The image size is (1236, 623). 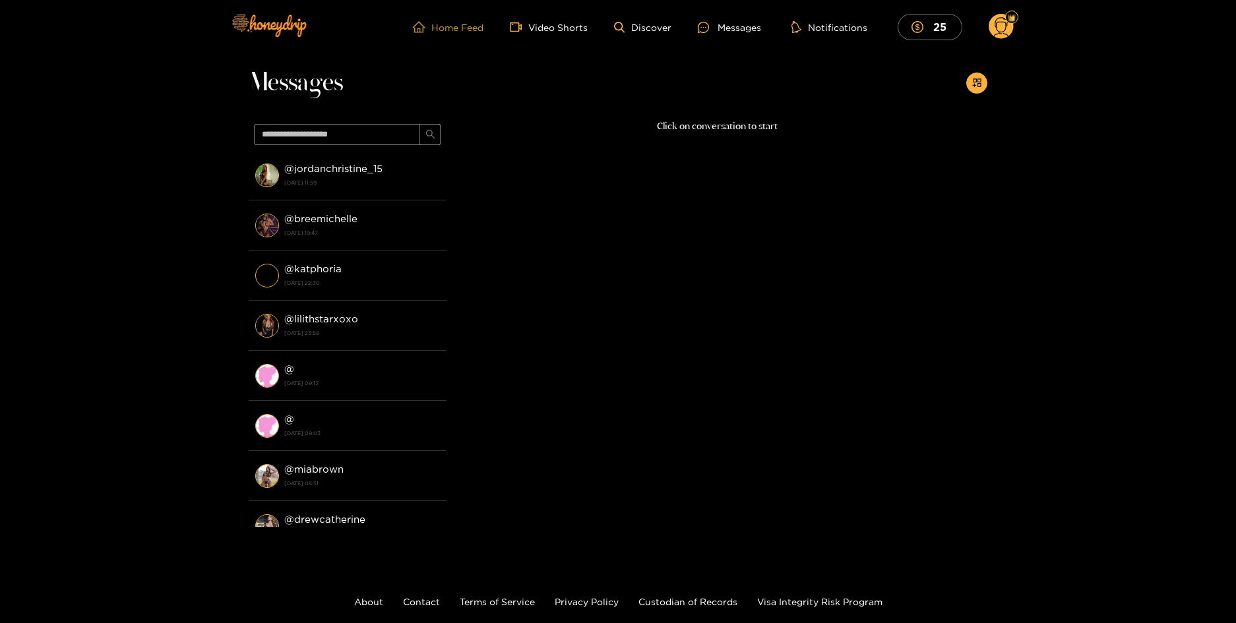 What do you see at coordinates (820, 601) in the screenshot?
I see `a: Visa Integrity Risk Program` at bounding box center [820, 601].